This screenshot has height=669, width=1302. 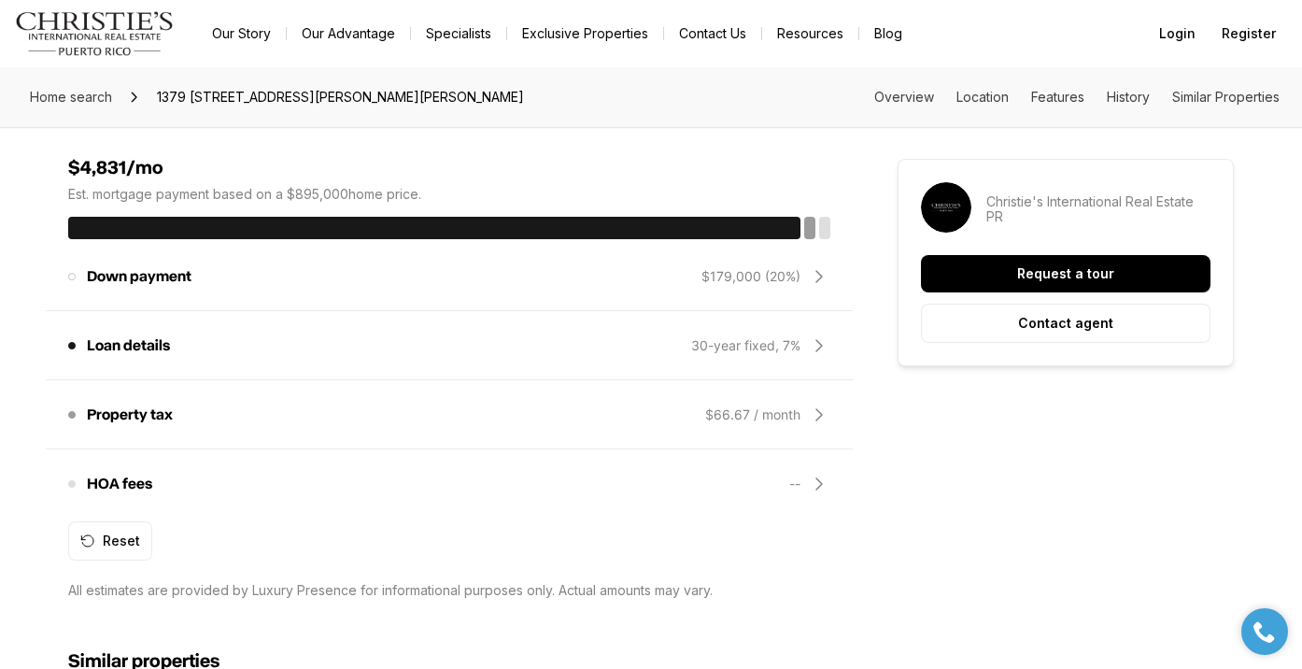 I want to click on button: Login, so click(x=1176, y=34).